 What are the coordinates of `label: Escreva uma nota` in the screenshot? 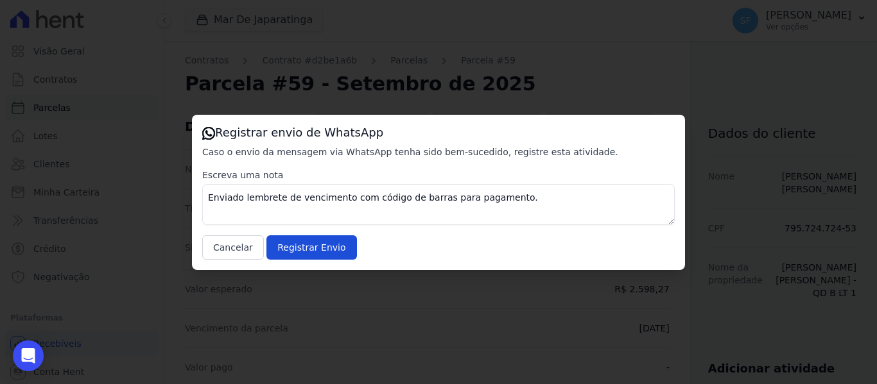 It's located at (438, 175).